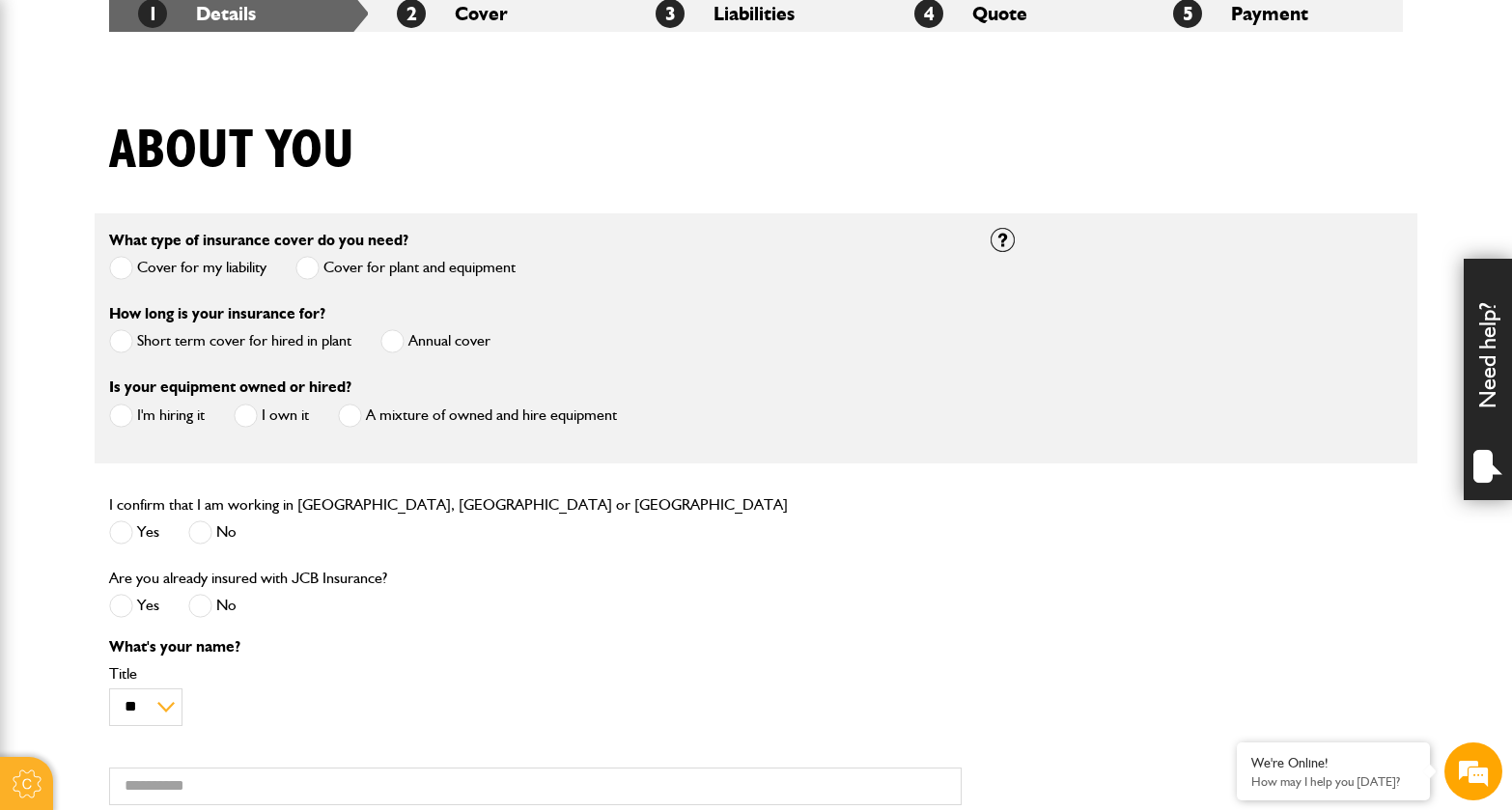  I want to click on label: Cover for my liability, so click(188, 267).